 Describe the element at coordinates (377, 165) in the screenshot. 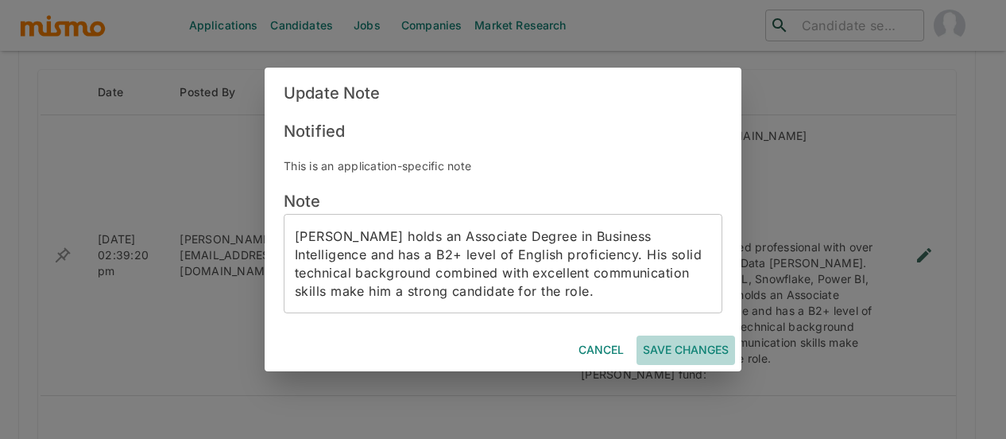

I see `span: This is an application-specific note` at that location.